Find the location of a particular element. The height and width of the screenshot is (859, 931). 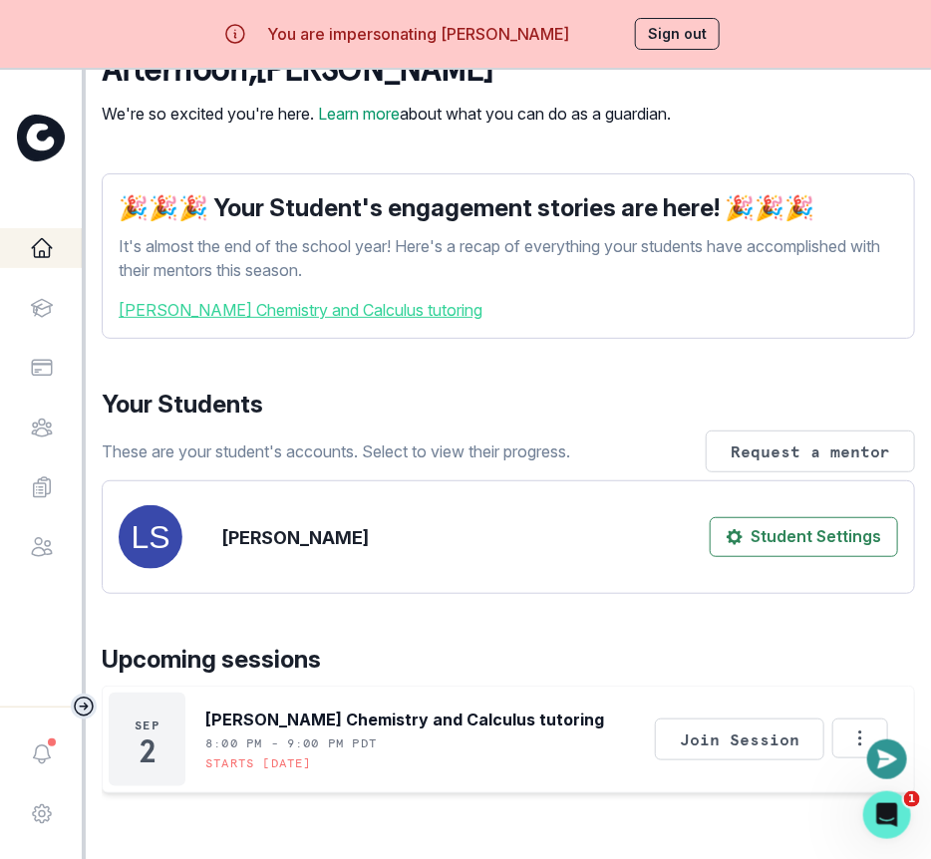

a: Request a mentor is located at coordinates (810, 452).